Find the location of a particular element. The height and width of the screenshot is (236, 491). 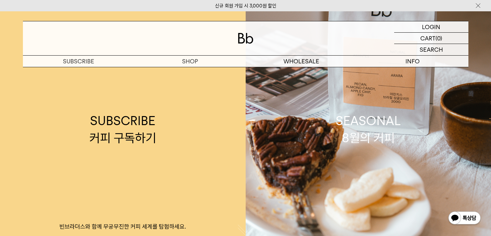

p: LOGIN is located at coordinates (431, 27).